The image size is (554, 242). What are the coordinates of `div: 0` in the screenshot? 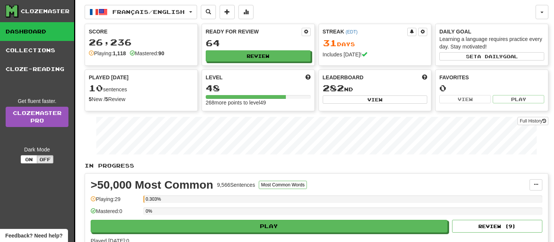 It's located at (492, 88).